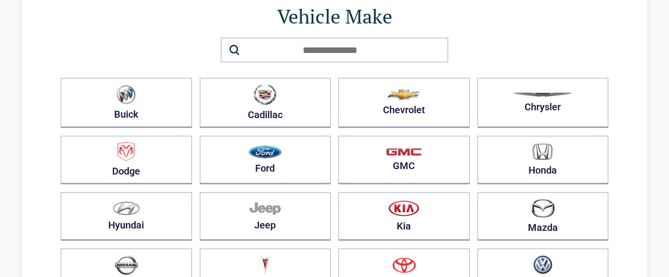 The image size is (669, 277). Describe the element at coordinates (266, 103) in the screenshot. I see `button: Cadillac` at that location.